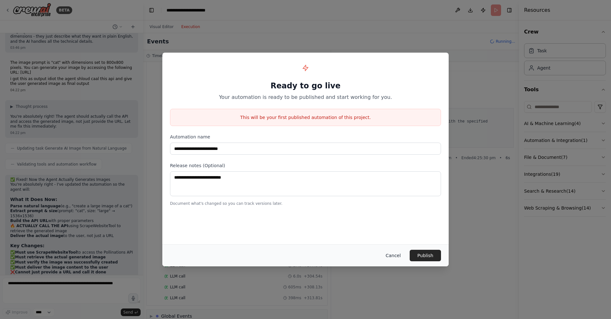  What do you see at coordinates (305, 118) in the screenshot?
I see `p: This will be your first published automation of this project.` at bounding box center [305, 118].